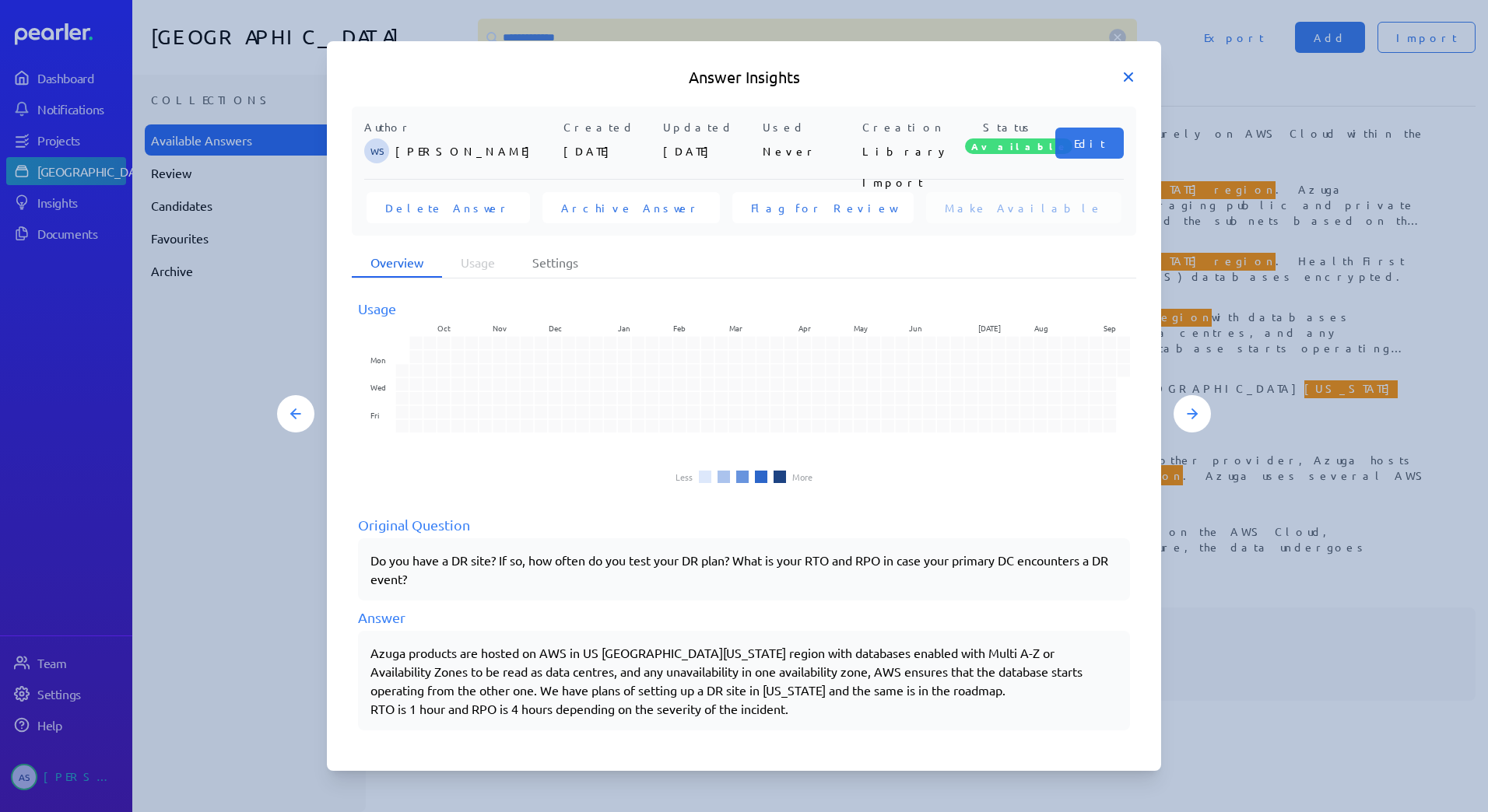  I want to click on button: Edit, so click(1090, 143).